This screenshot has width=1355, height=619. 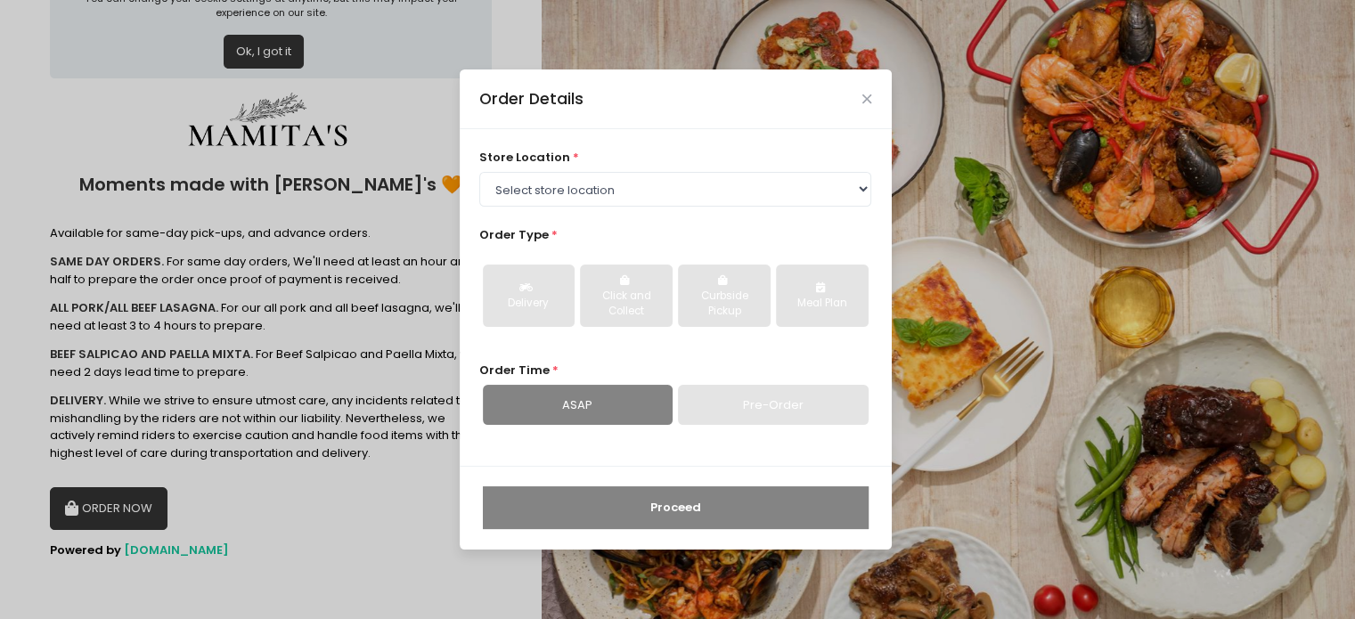 What do you see at coordinates (528, 296) in the screenshot?
I see `button: Delivery` at bounding box center [528, 296].